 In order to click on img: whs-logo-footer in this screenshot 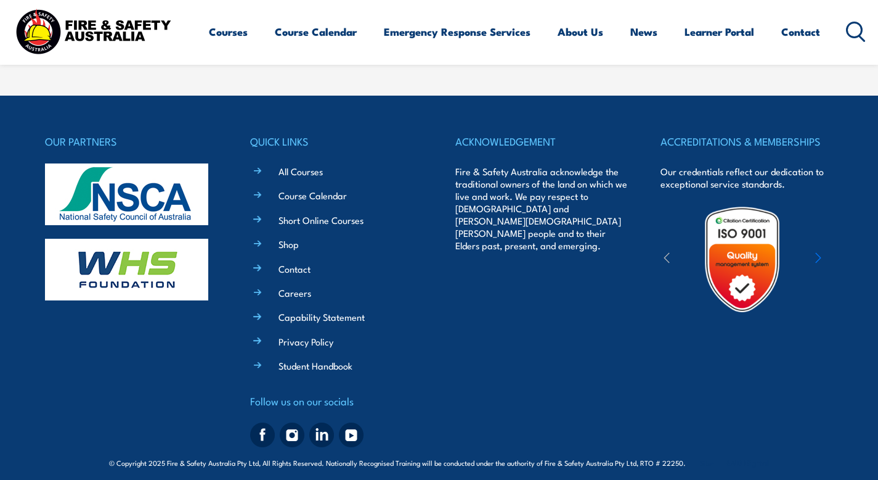, I will do `click(126, 269)`.